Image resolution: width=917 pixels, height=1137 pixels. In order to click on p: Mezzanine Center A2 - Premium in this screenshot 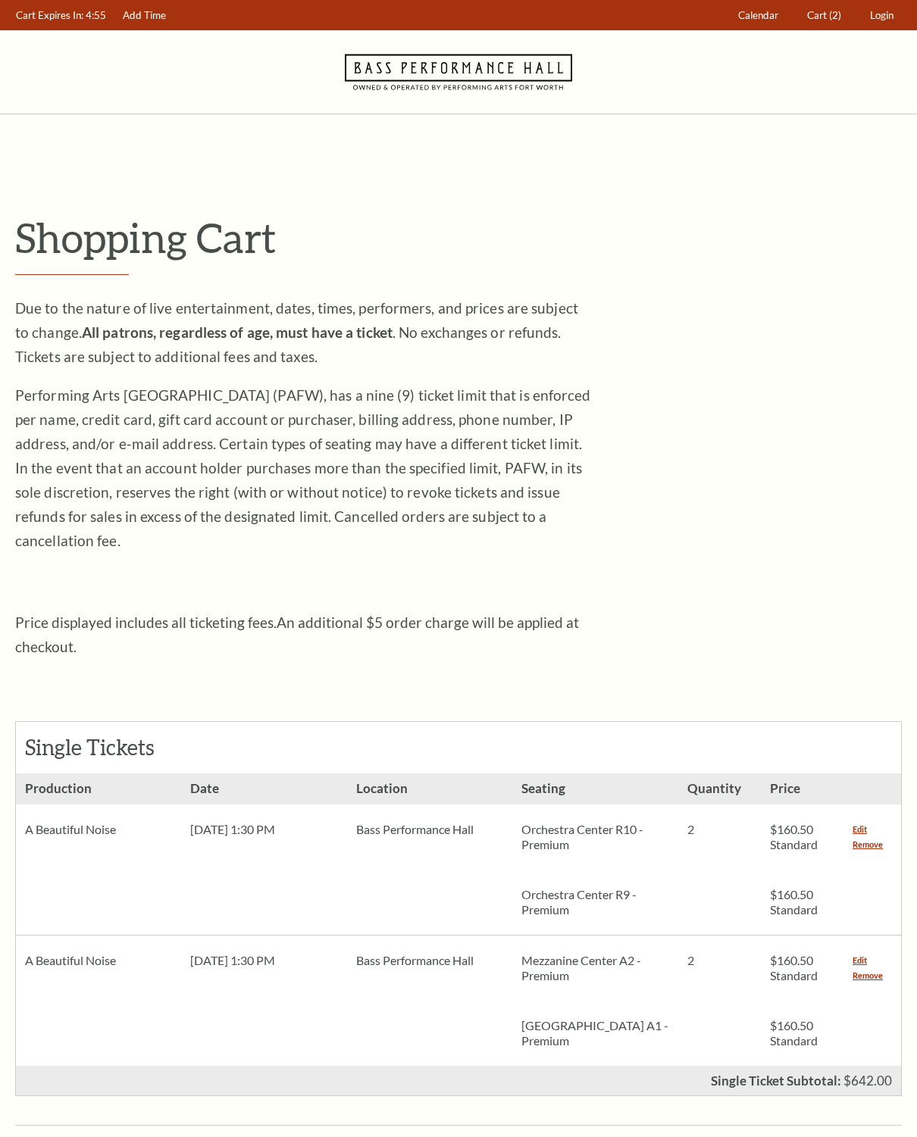, I will do `click(595, 968)`.